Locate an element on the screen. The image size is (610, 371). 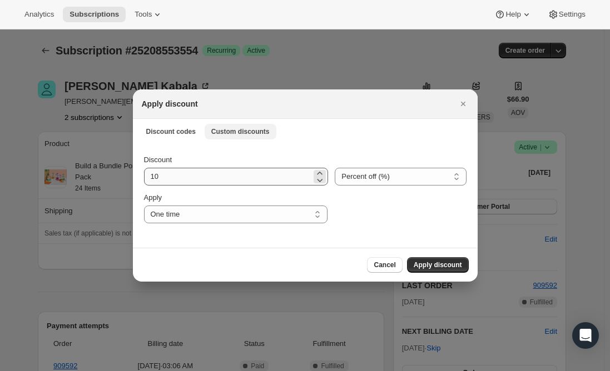
button: Tools is located at coordinates (148, 14).